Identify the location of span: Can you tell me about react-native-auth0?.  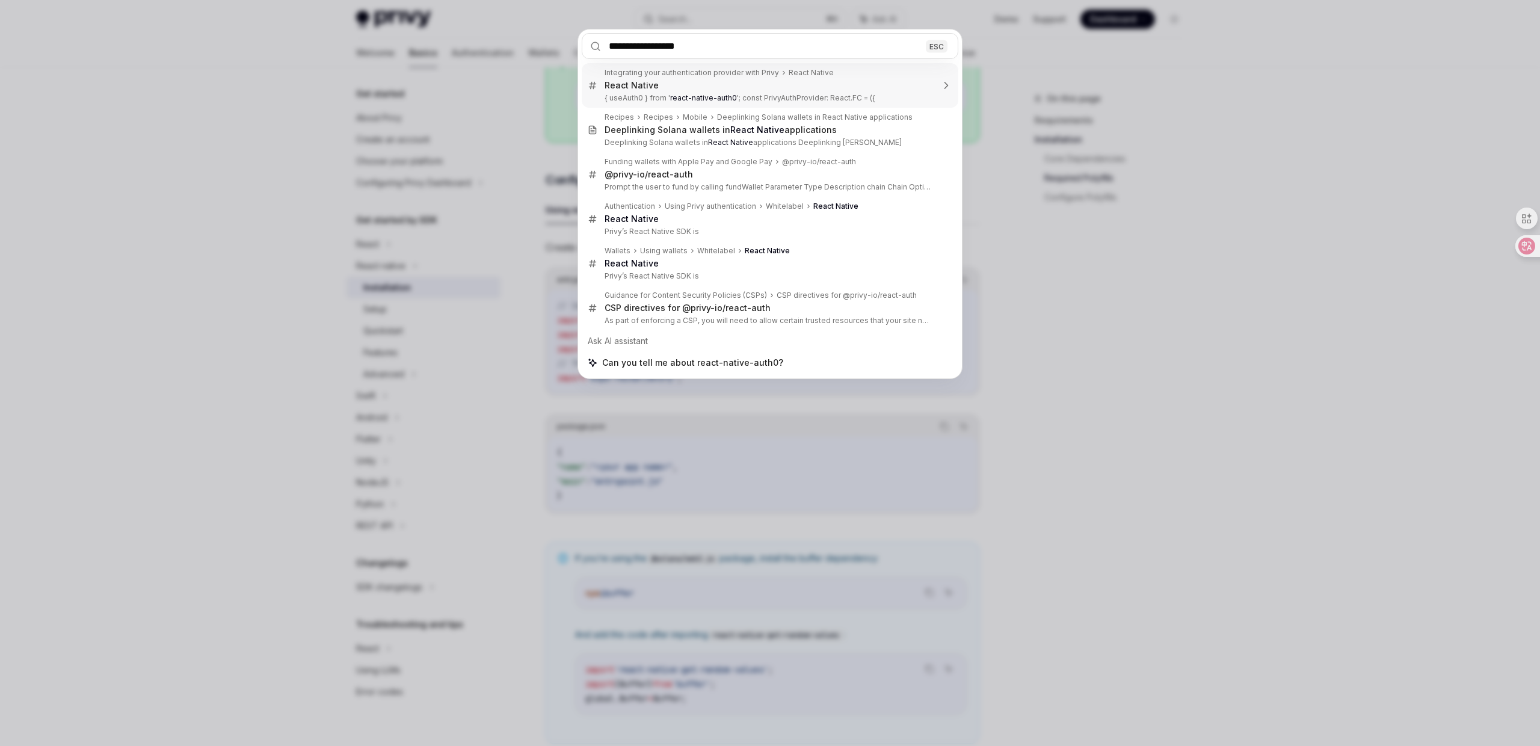
(692, 363).